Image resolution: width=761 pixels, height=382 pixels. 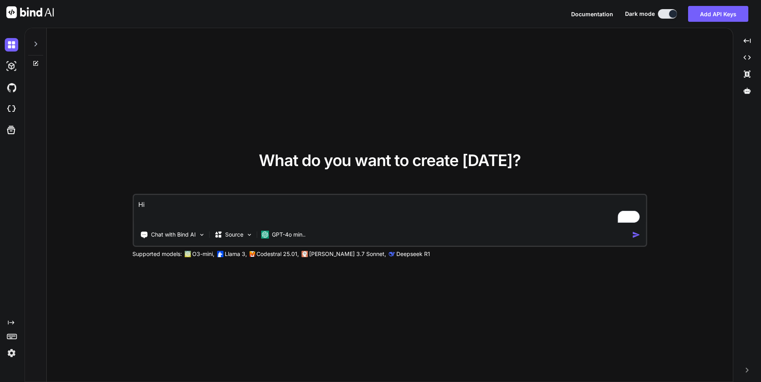 What do you see at coordinates (11, 66) in the screenshot?
I see `img: darkAi-studio` at bounding box center [11, 66].